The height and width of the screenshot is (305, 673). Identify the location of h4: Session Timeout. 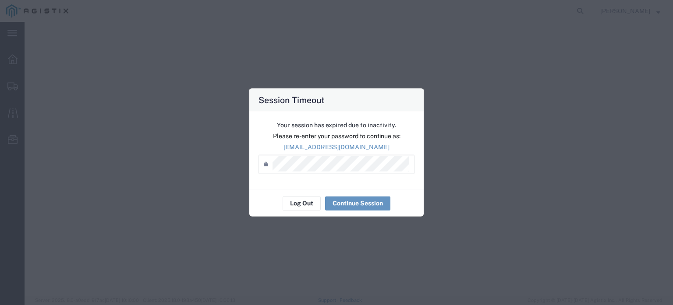
(292, 99).